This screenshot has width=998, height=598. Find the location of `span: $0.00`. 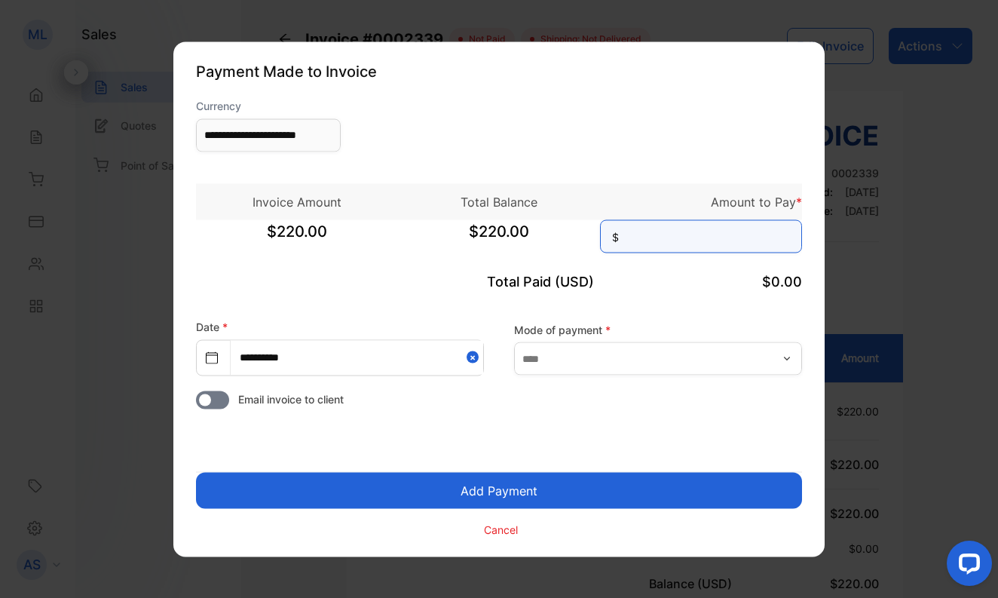

span: $0.00 is located at coordinates (782, 280).